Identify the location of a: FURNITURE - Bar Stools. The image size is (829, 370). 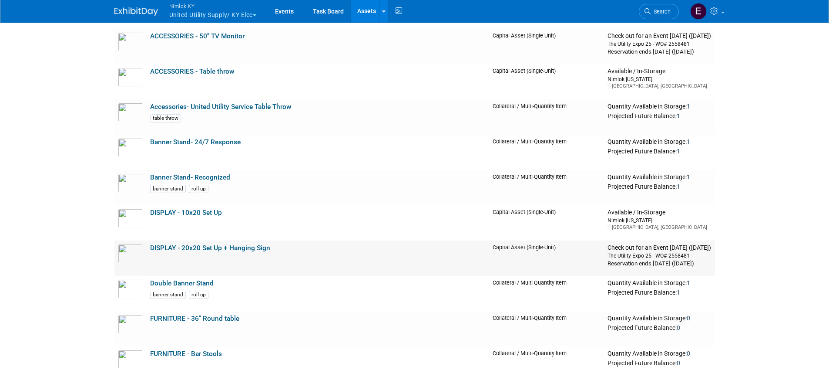
(186, 353).